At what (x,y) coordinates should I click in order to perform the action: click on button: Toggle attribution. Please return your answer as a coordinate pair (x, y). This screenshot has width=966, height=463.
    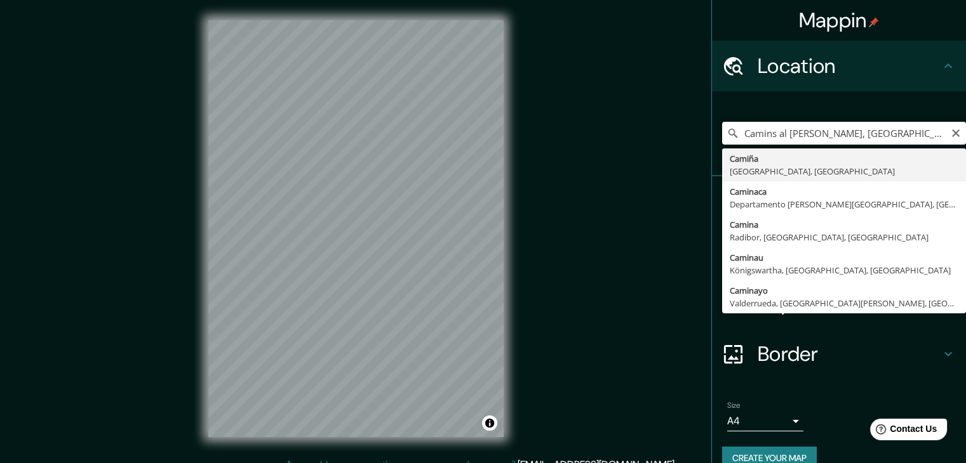
    Looking at the image, I should click on (490, 423).